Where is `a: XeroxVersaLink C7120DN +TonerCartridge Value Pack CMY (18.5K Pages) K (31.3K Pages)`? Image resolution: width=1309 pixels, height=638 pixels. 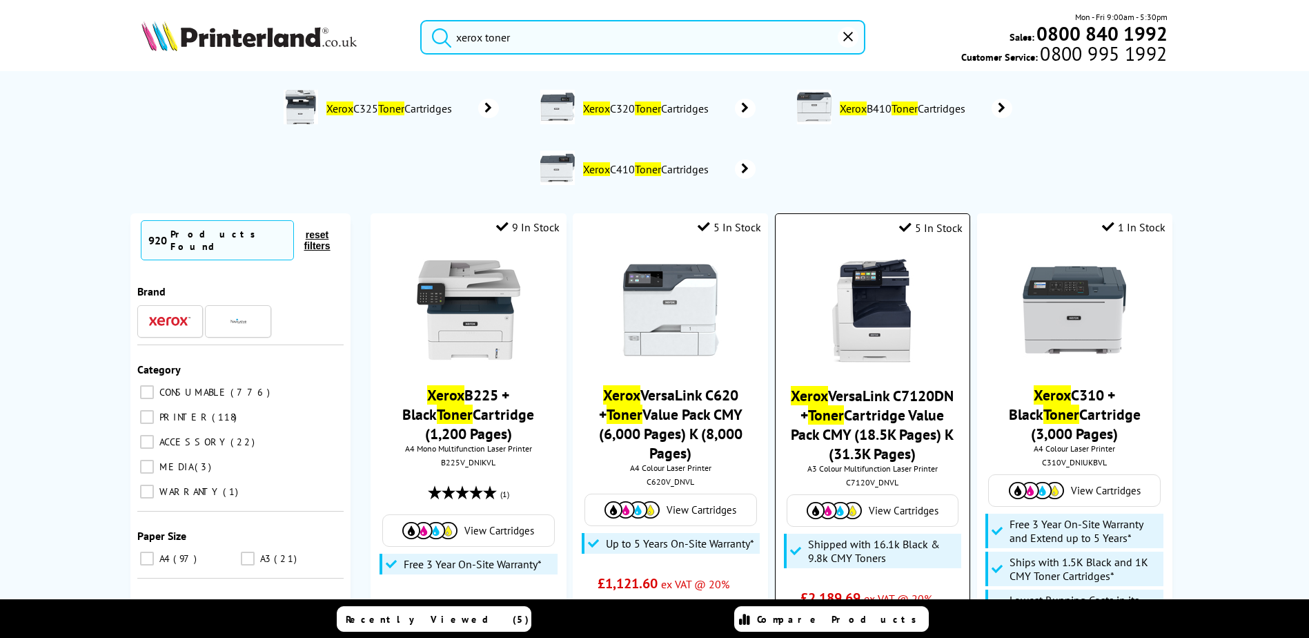
a: XeroxVersaLink C7120DN +TonerCartridge Value Pack CMY (18.5K Pages) K (31.3K Pages) is located at coordinates (872, 424).